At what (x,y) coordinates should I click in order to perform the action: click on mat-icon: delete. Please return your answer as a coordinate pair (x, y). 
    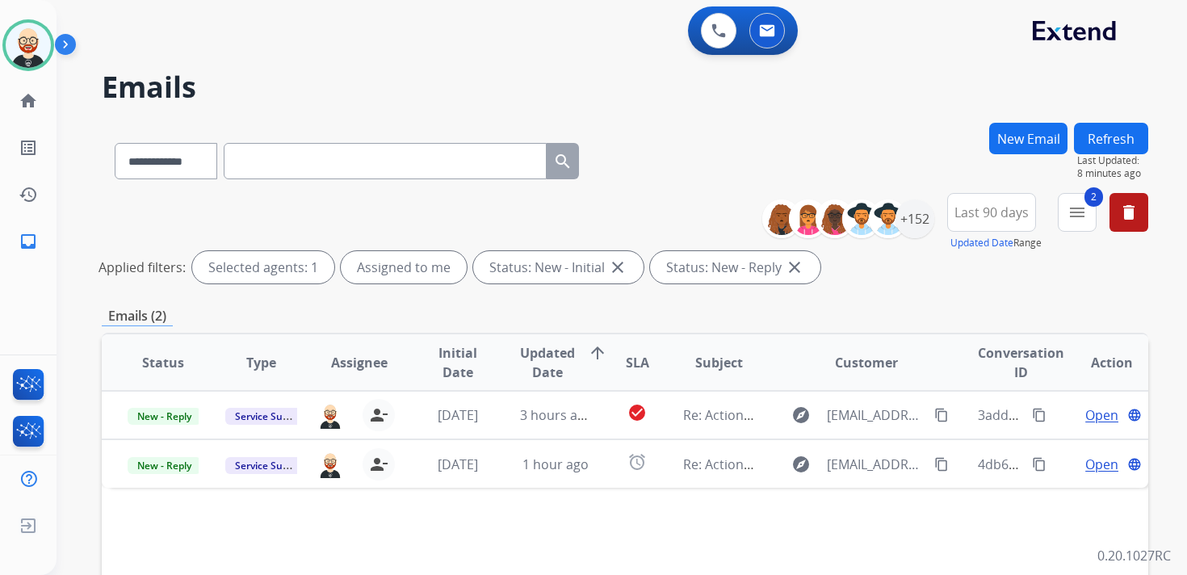
    Looking at the image, I should click on (1129, 212).